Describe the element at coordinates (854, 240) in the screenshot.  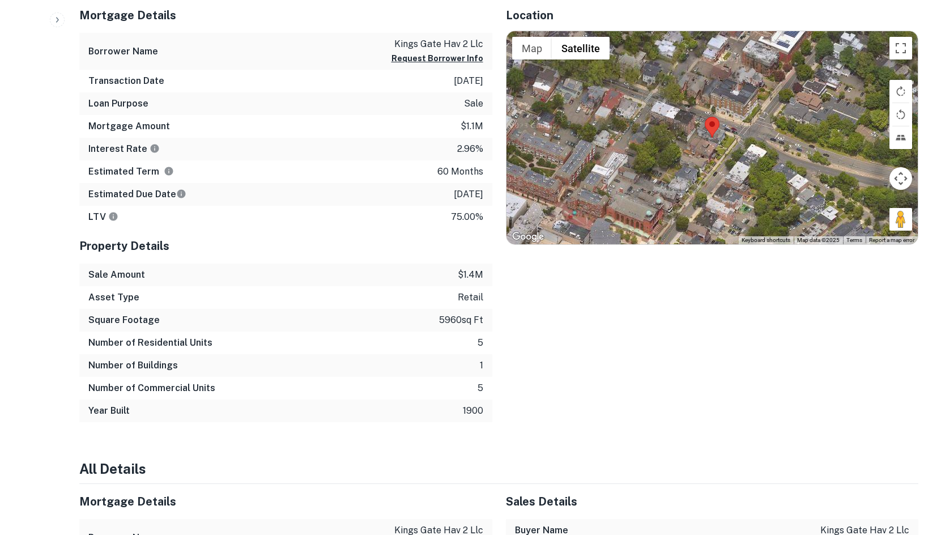
I see `a: Terms (opens in new tab)` at that location.